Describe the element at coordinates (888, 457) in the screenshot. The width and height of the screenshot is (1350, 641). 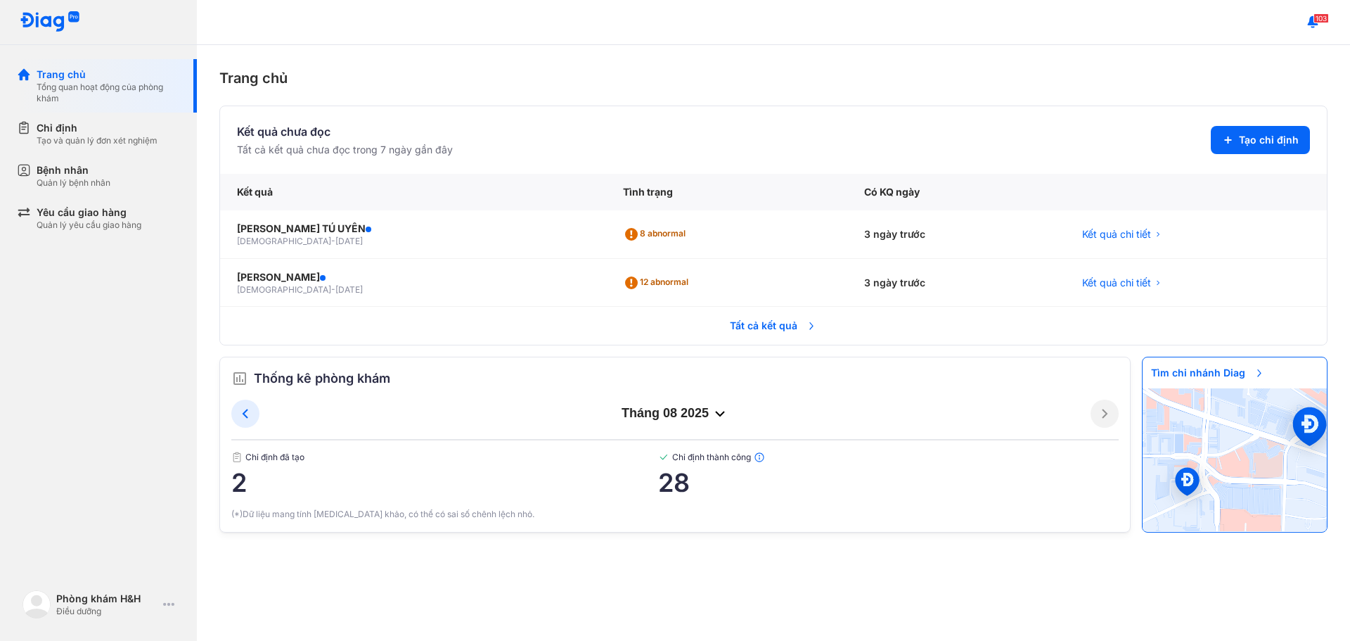
I see `span: Chỉ định thành công` at that location.